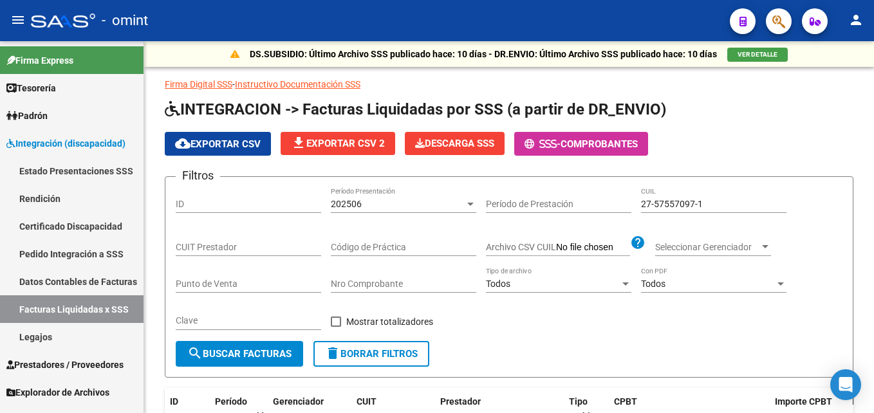 The height and width of the screenshot is (413, 874). Describe the element at coordinates (626, 402) in the screenshot. I see `span: CPBT` at that location.